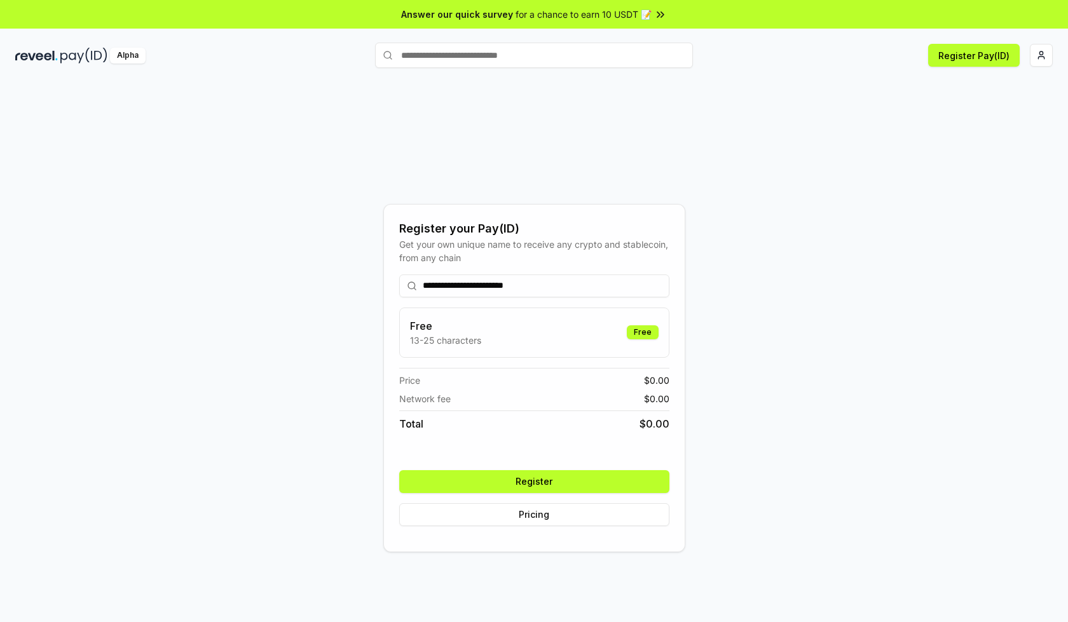  Describe the element at coordinates (643, 332) in the screenshot. I see `div: Free` at that location.